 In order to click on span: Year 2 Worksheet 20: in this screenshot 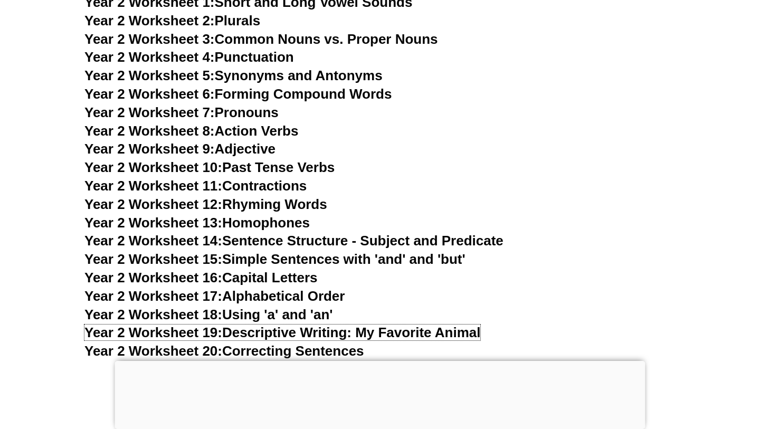, I will do `click(153, 351)`.